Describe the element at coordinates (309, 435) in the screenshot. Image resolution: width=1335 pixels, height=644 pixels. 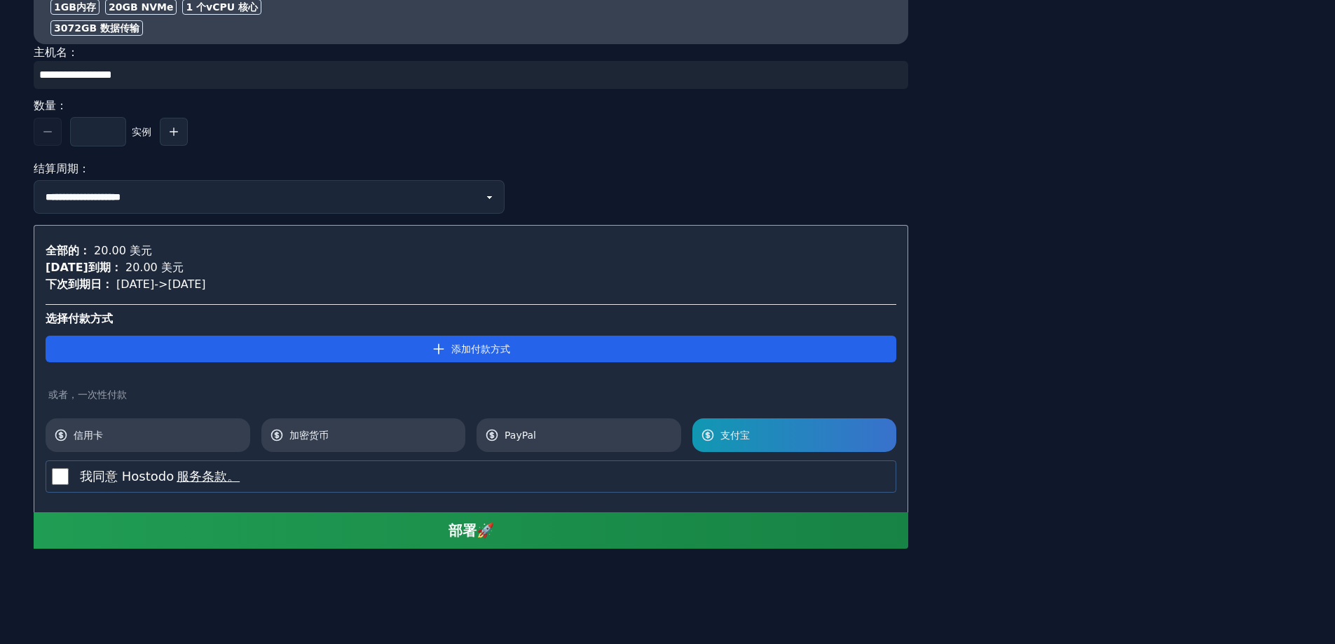
I see `font: 加密货币` at that location.